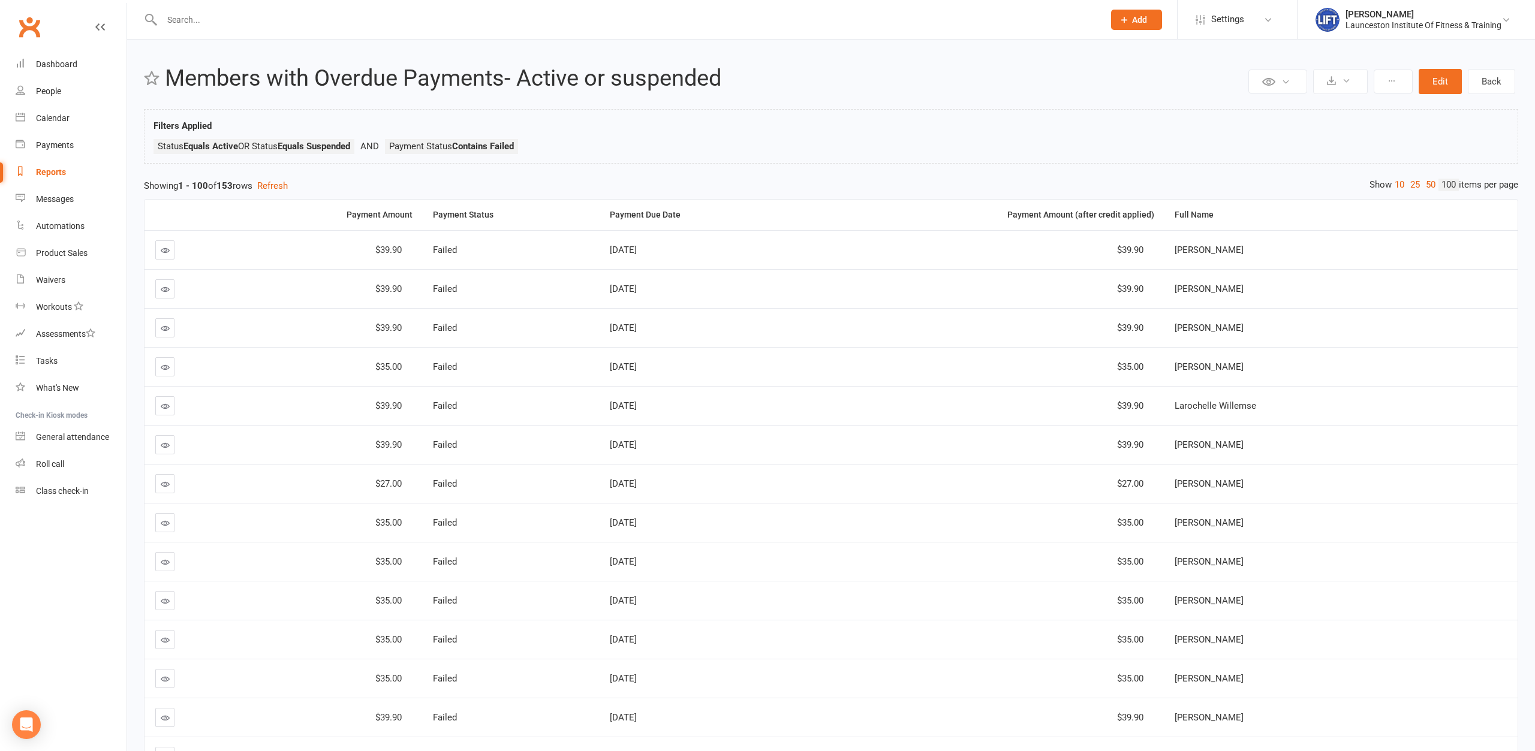  Describe the element at coordinates (62, 491) in the screenshot. I see `div: Class check-in` at that location.